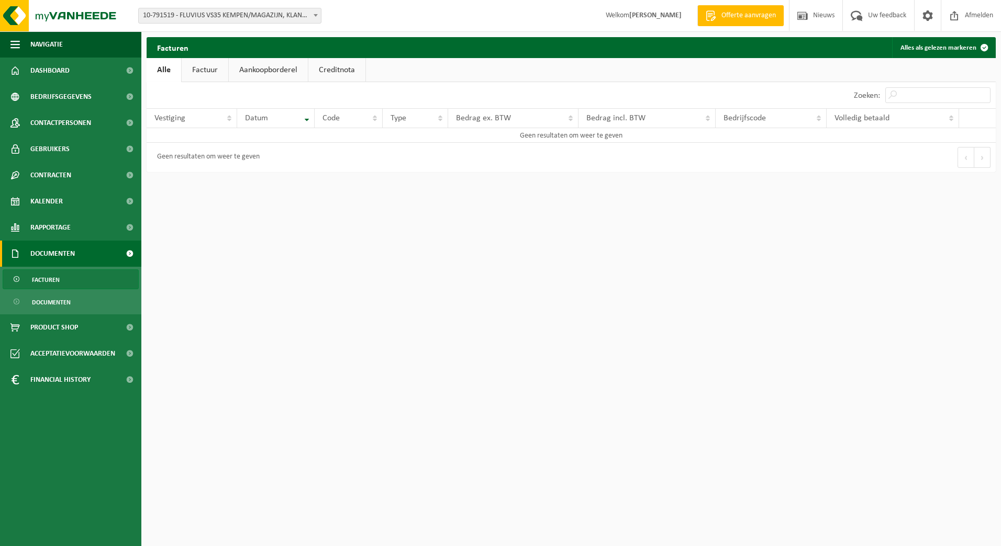  I want to click on span: Contactpersonen, so click(61, 123).